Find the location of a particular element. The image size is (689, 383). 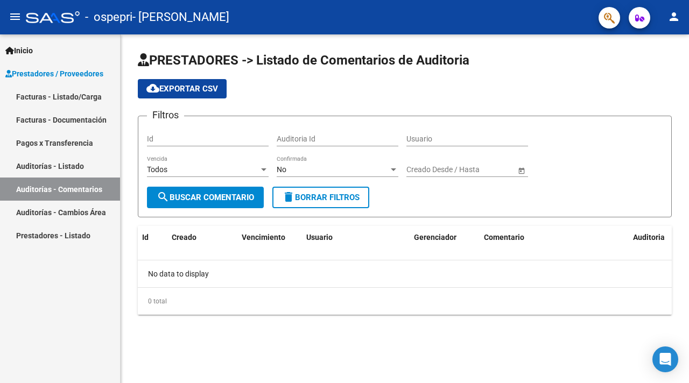

div: Open Intercom Messenger is located at coordinates (666, 360).